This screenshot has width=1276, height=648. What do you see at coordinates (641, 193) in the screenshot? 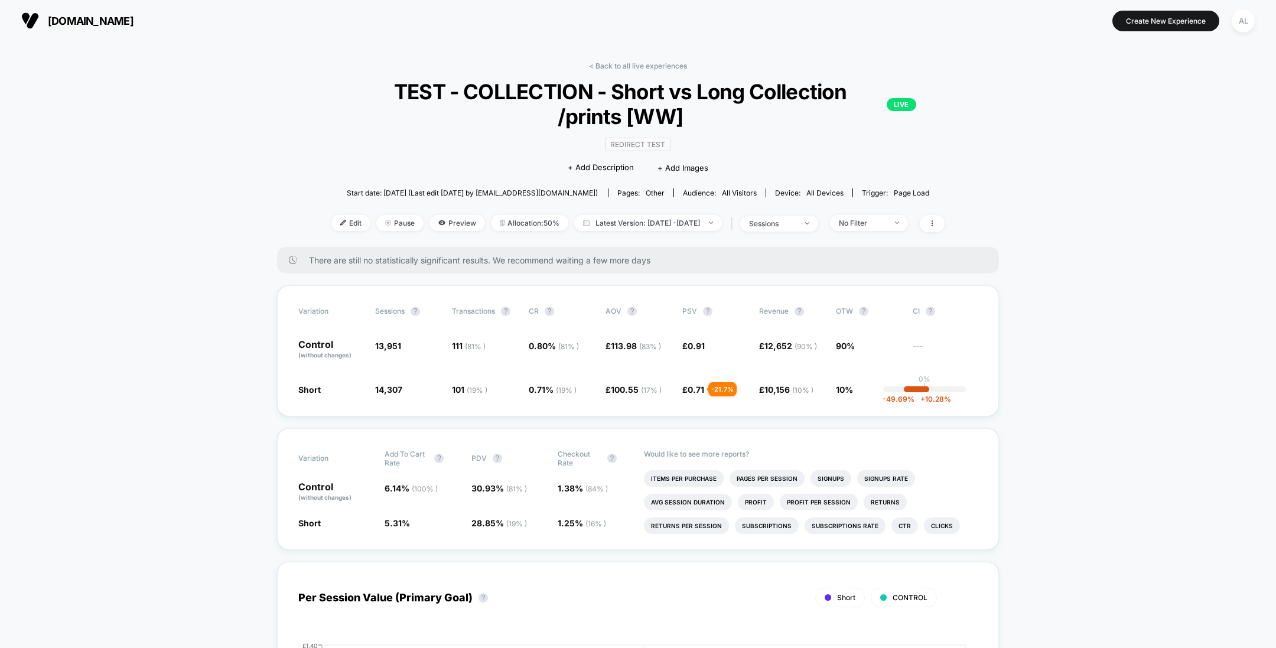
I see `div: Pages:` at bounding box center [641, 193].